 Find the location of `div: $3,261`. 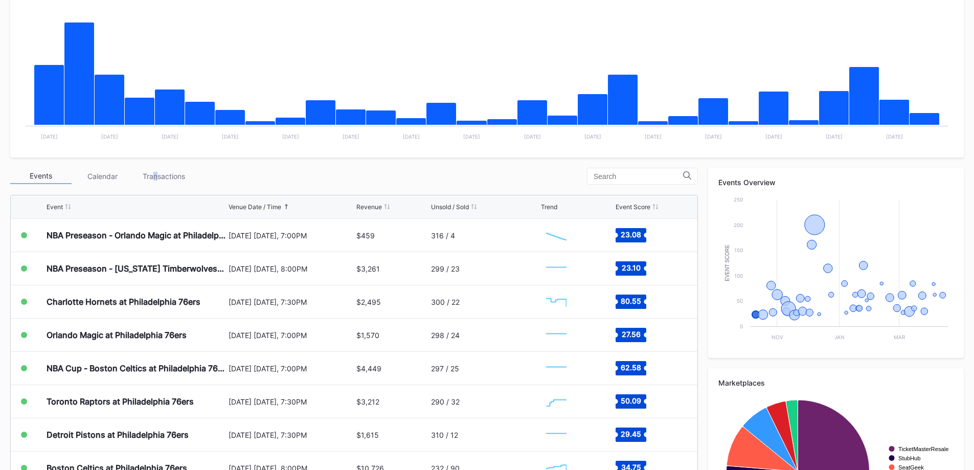

div: $3,261 is located at coordinates (368, 268).